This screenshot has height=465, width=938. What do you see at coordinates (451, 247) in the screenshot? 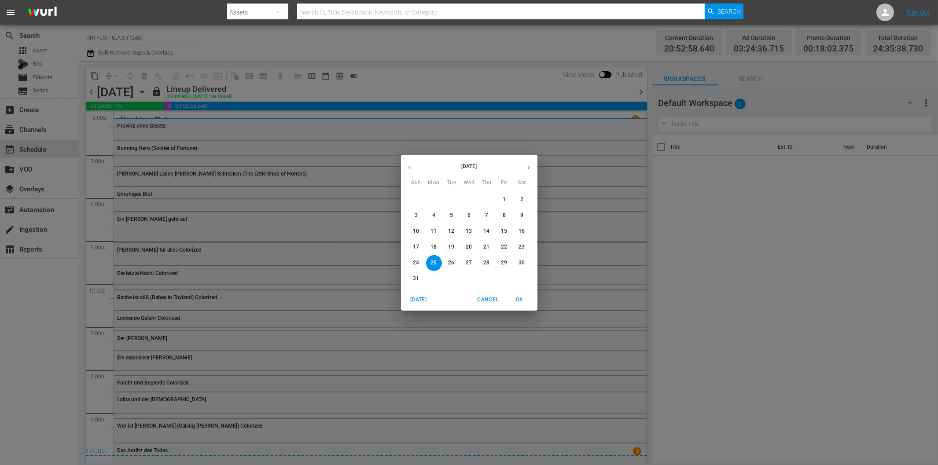
I see `p: 19` at bounding box center [451, 247].